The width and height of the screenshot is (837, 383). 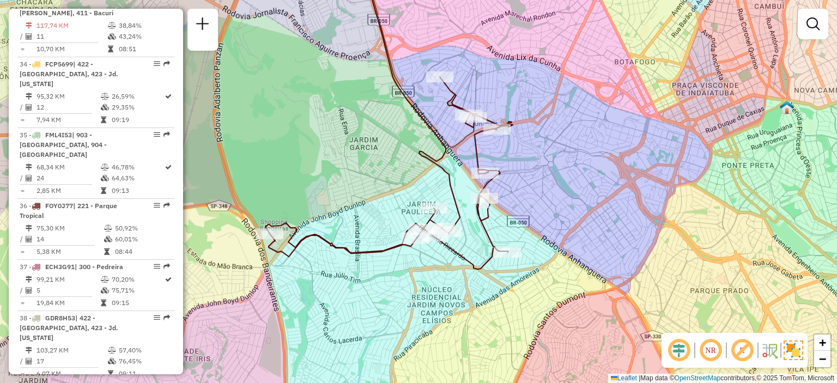 I want to click on td: 10,70 KM, so click(x=71, y=49).